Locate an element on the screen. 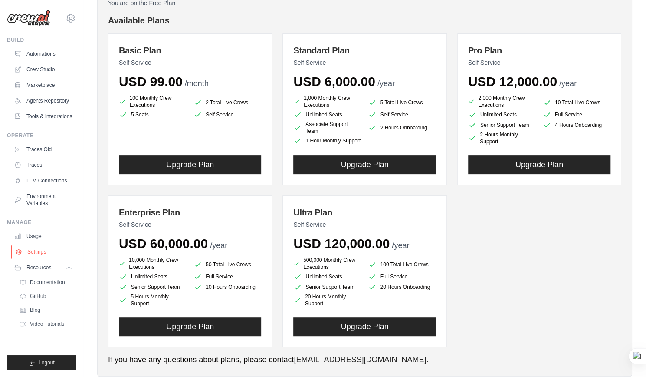  li: 2 Hours Onboarding is located at coordinates (402, 128).